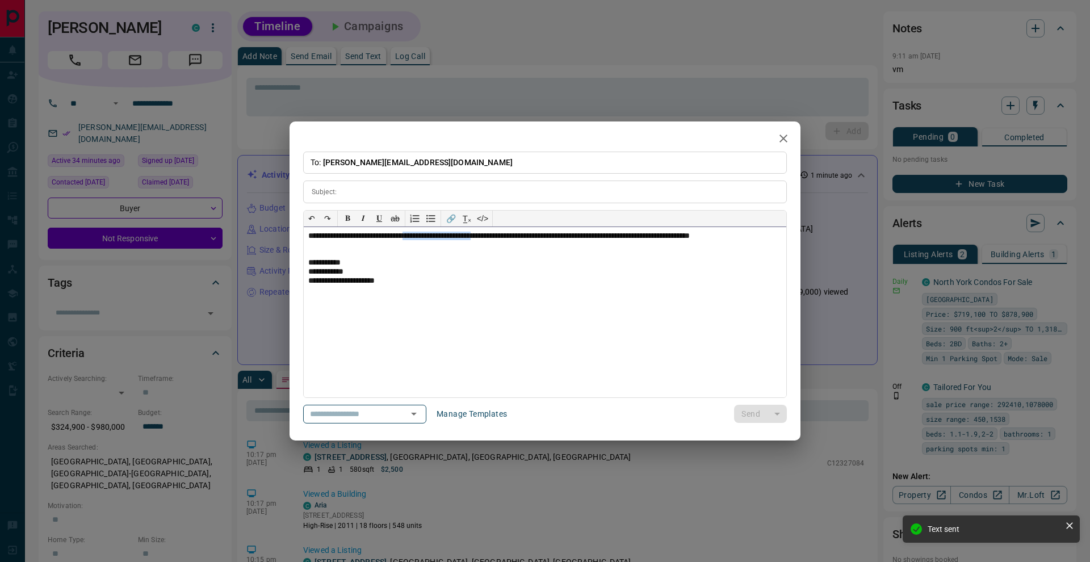  Describe the element at coordinates (414, 414) in the screenshot. I see `button: Open` at that location.